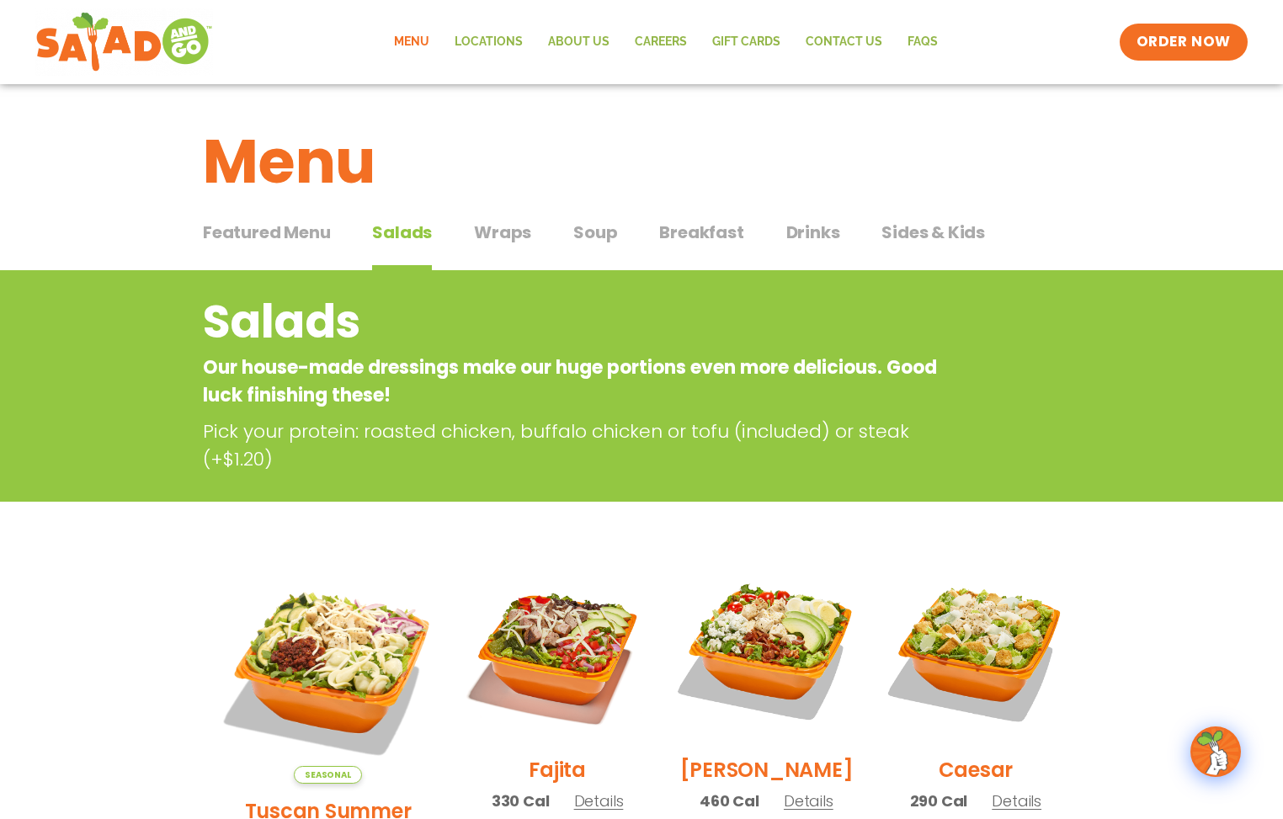 This screenshot has height=819, width=1283. I want to click on span: Breakfast, so click(701, 232).